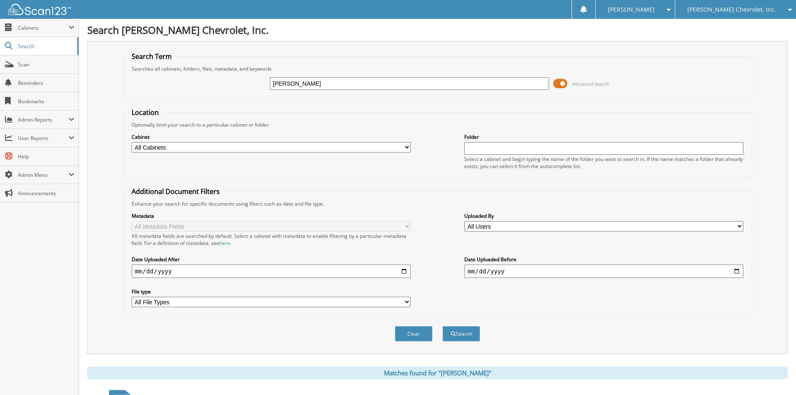 The height and width of the screenshot is (395, 796). Describe the element at coordinates (271, 216) in the screenshot. I see `label: Metadata` at that location.